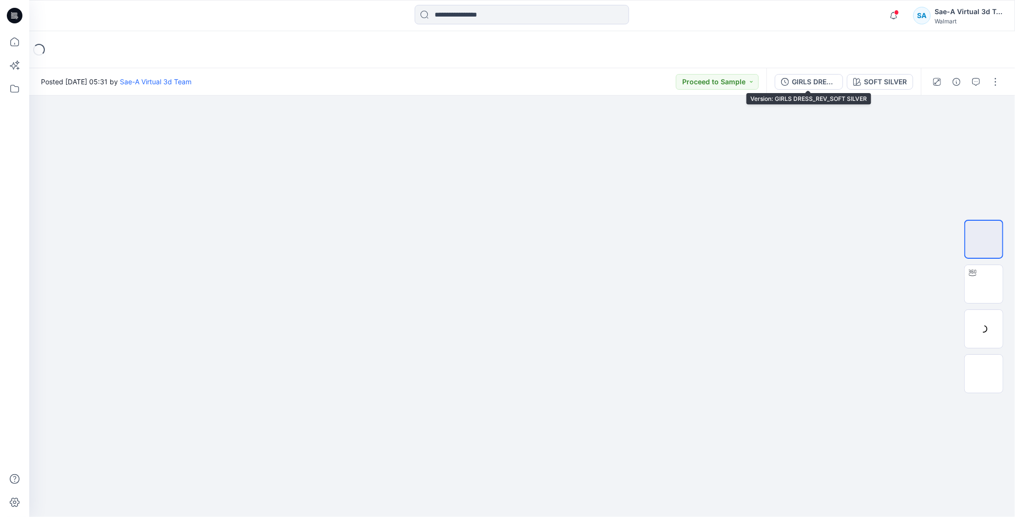  I want to click on a: Sae-A Virtual 3d Team, so click(155, 81).